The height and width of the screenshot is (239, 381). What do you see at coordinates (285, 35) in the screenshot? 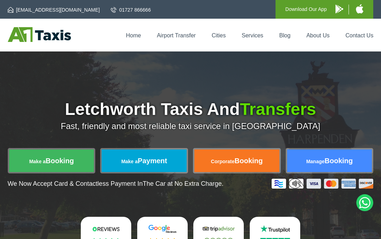
I see `a: Blog` at bounding box center [285, 35].